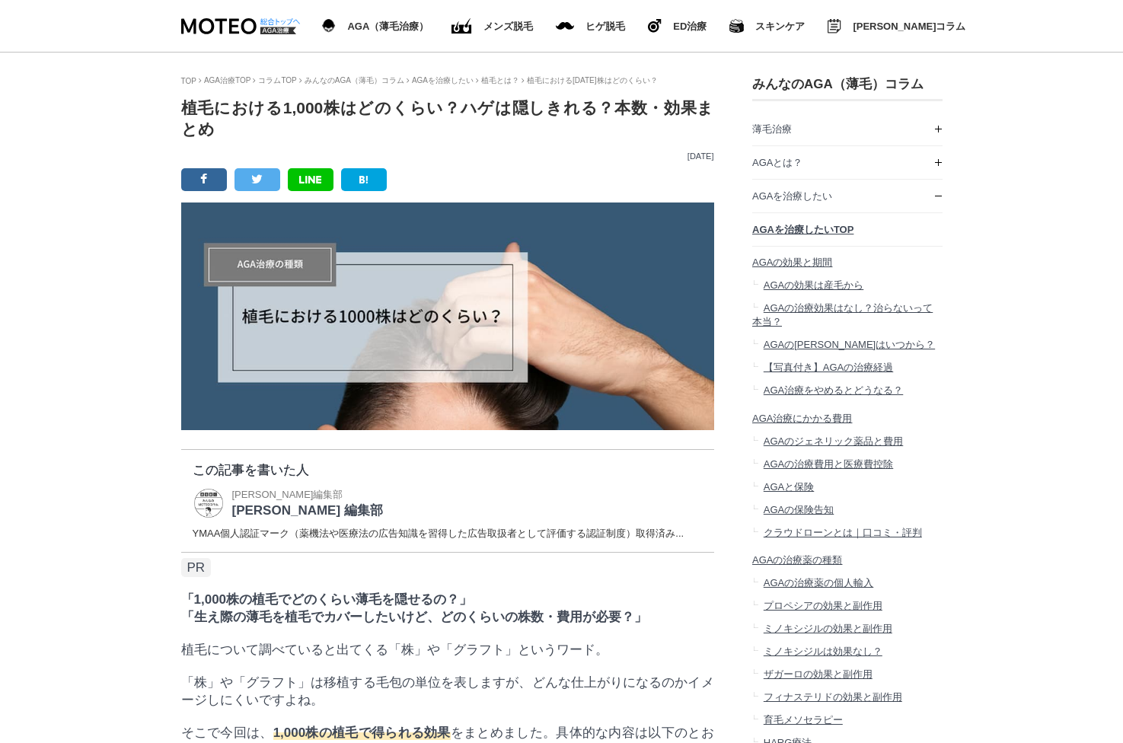 The width and height of the screenshot is (1123, 743). What do you see at coordinates (848, 260) in the screenshot?
I see `a: AGAの効果と期間` at bounding box center [848, 260].